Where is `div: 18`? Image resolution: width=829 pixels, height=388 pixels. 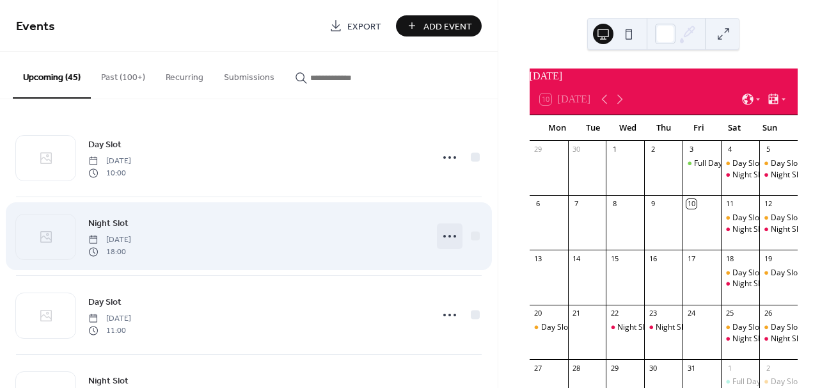
div: 18 is located at coordinates (729, 258).